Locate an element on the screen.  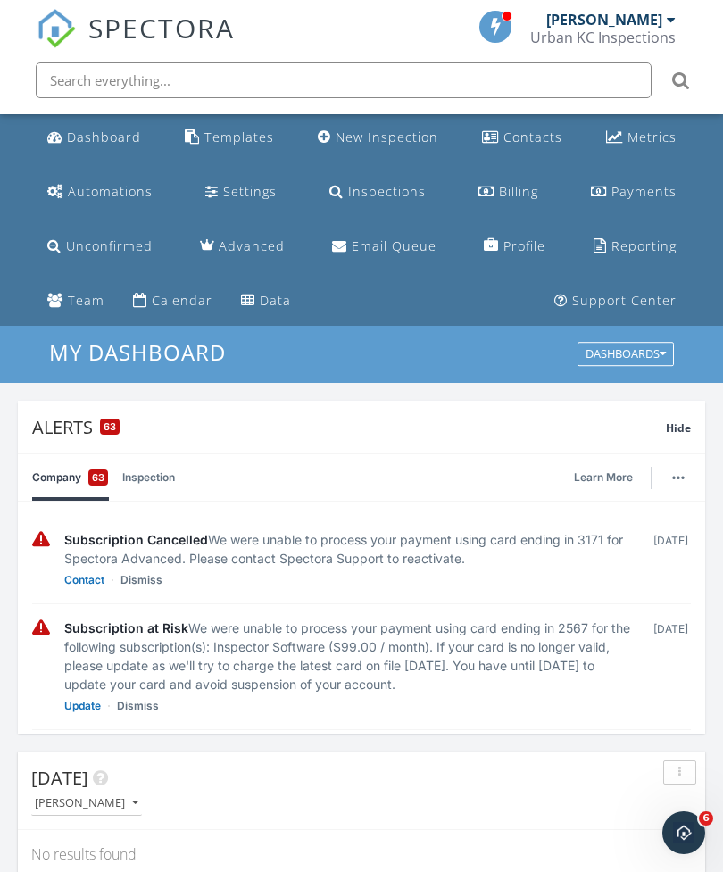
a: Company is located at coordinates (70, 477).